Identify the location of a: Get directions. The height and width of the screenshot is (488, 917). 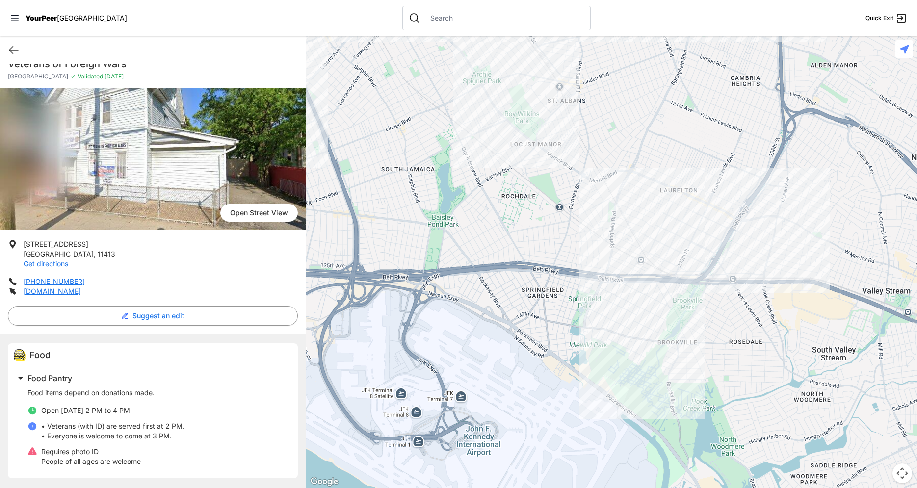
(46, 264).